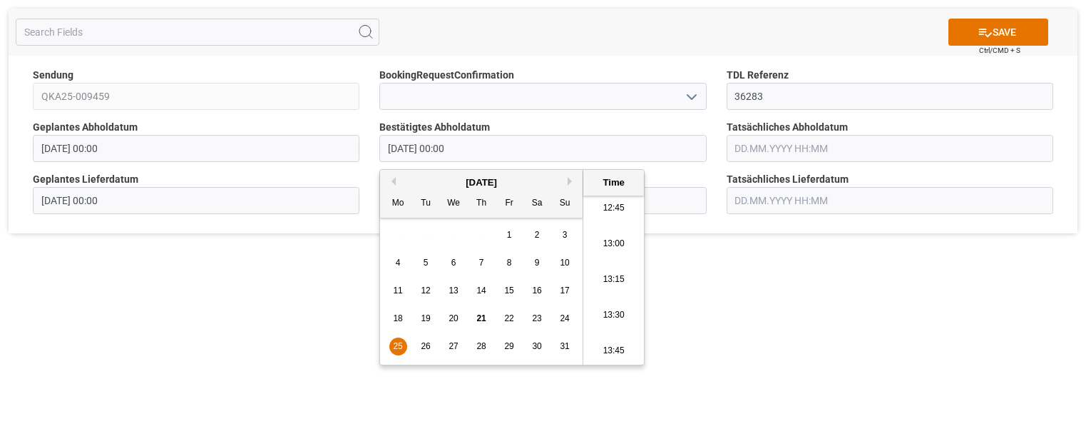 The width and height of the screenshot is (1086, 429). I want to click on span: Tatsächliches Lieferdatum, so click(787, 179).